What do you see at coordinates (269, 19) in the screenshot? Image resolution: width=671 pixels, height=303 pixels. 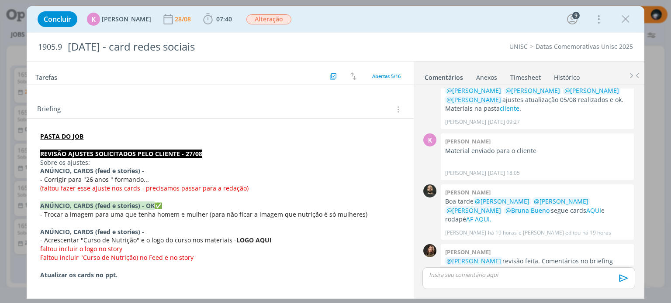 I see `button: Alteração` at bounding box center [269, 19].